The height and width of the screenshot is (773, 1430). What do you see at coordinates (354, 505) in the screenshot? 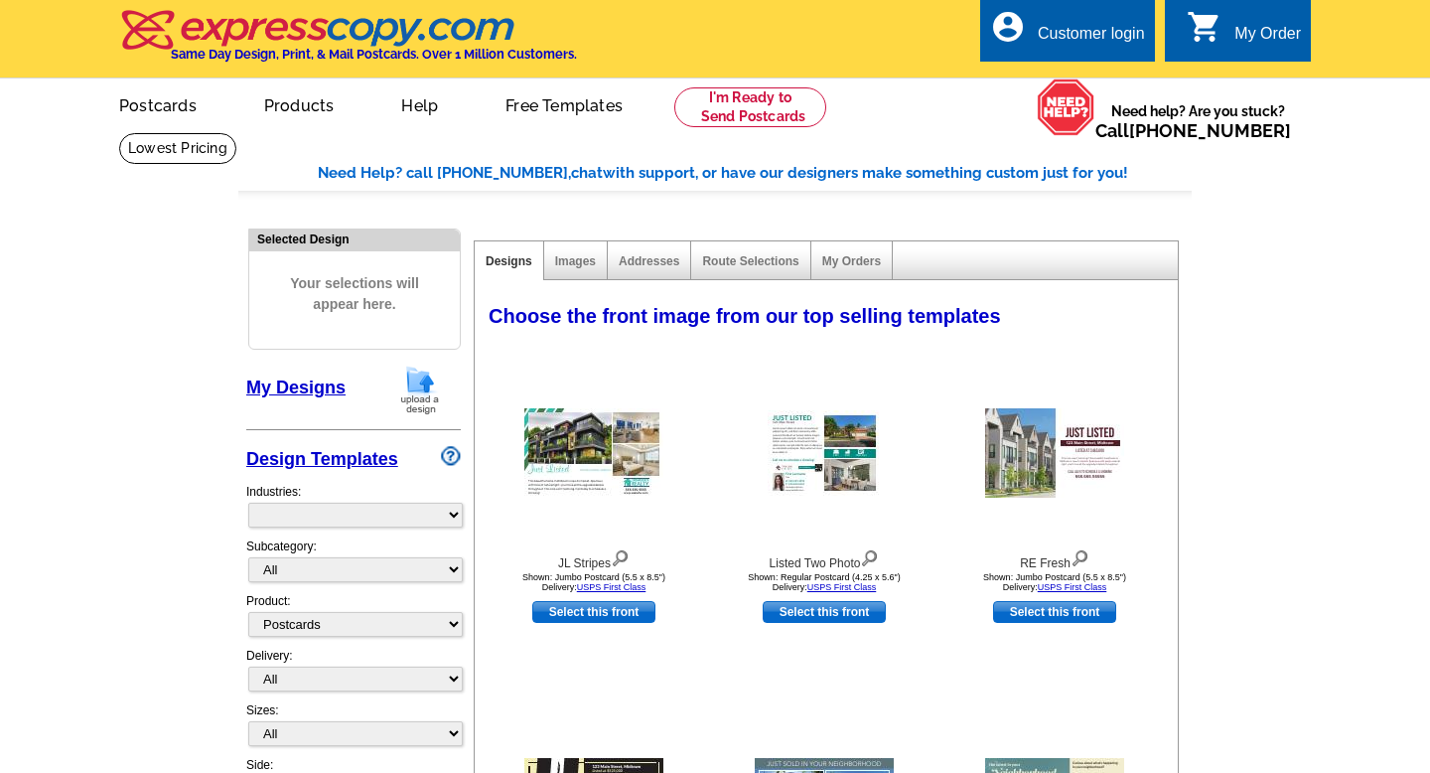
I see `div: Industries:` at bounding box center [354, 505].